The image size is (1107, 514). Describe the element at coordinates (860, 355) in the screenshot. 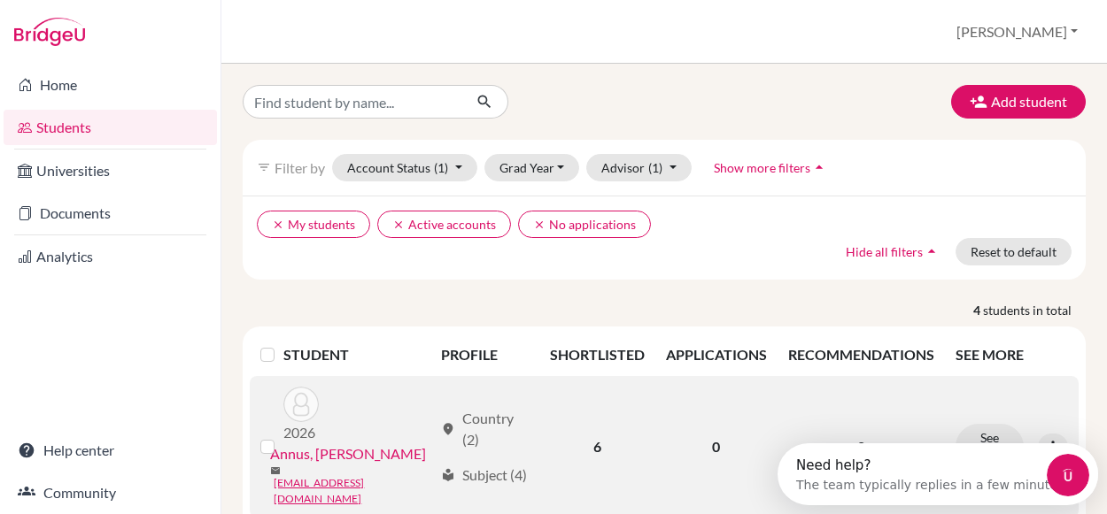

I see `th: RECOMMENDATIONS` at that location.